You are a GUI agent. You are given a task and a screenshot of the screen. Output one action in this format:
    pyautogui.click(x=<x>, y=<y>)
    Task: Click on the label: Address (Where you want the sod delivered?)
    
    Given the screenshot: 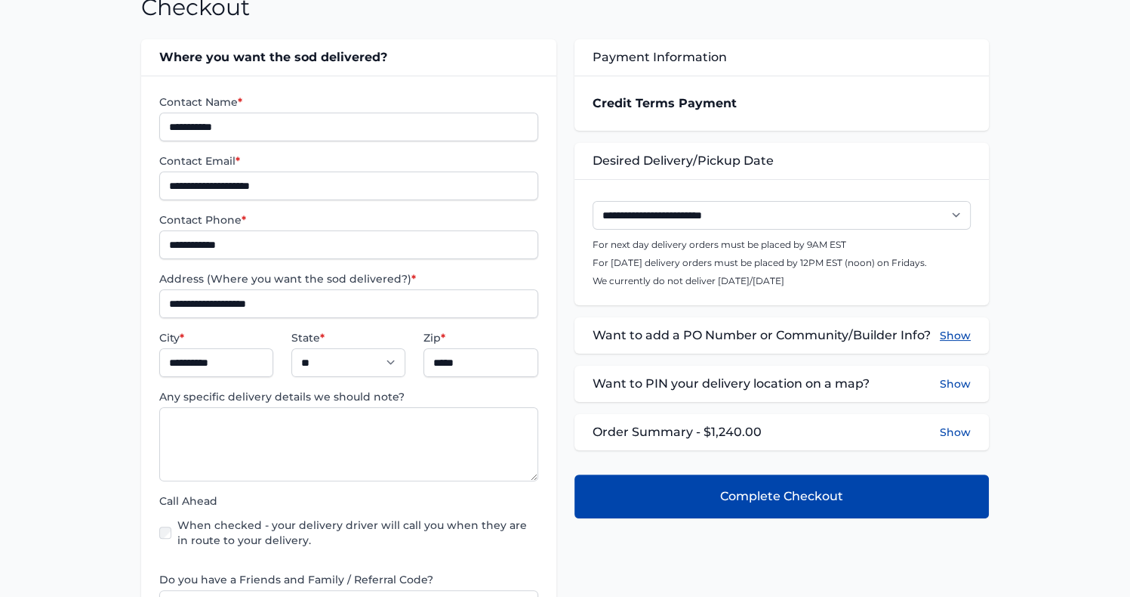 What is the action you would take?
    pyautogui.click(x=348, y=279)
    